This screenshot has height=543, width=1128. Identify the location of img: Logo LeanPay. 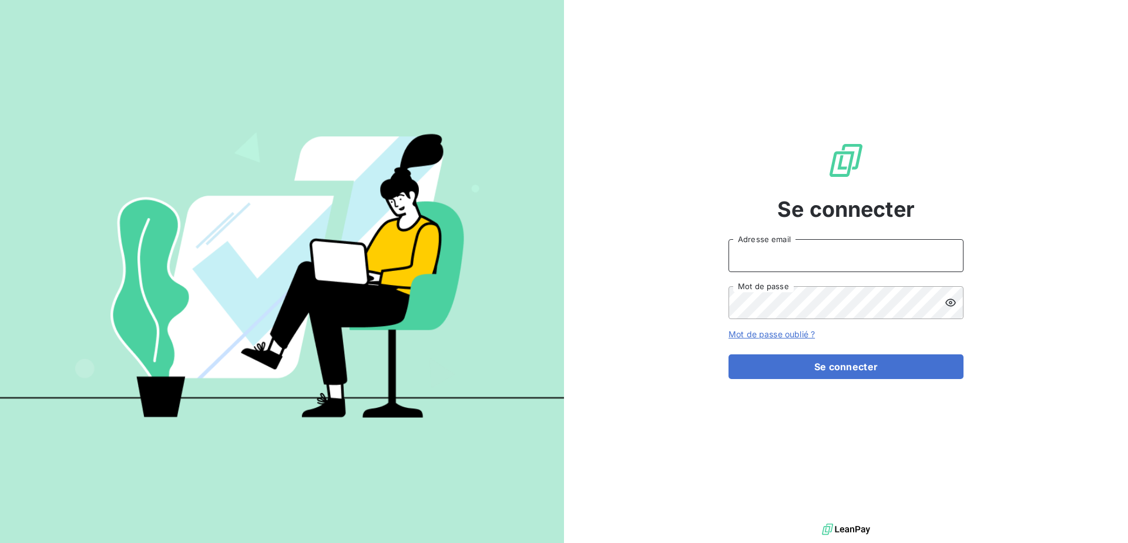
(846, 160).